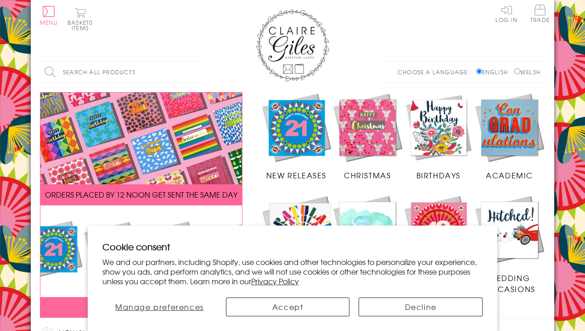 The image size is (585, 331). What do you see at coordinates (509, 245) in the screenshot?
I see `a: Wedding Occasions` at bounding box center [509, 245].